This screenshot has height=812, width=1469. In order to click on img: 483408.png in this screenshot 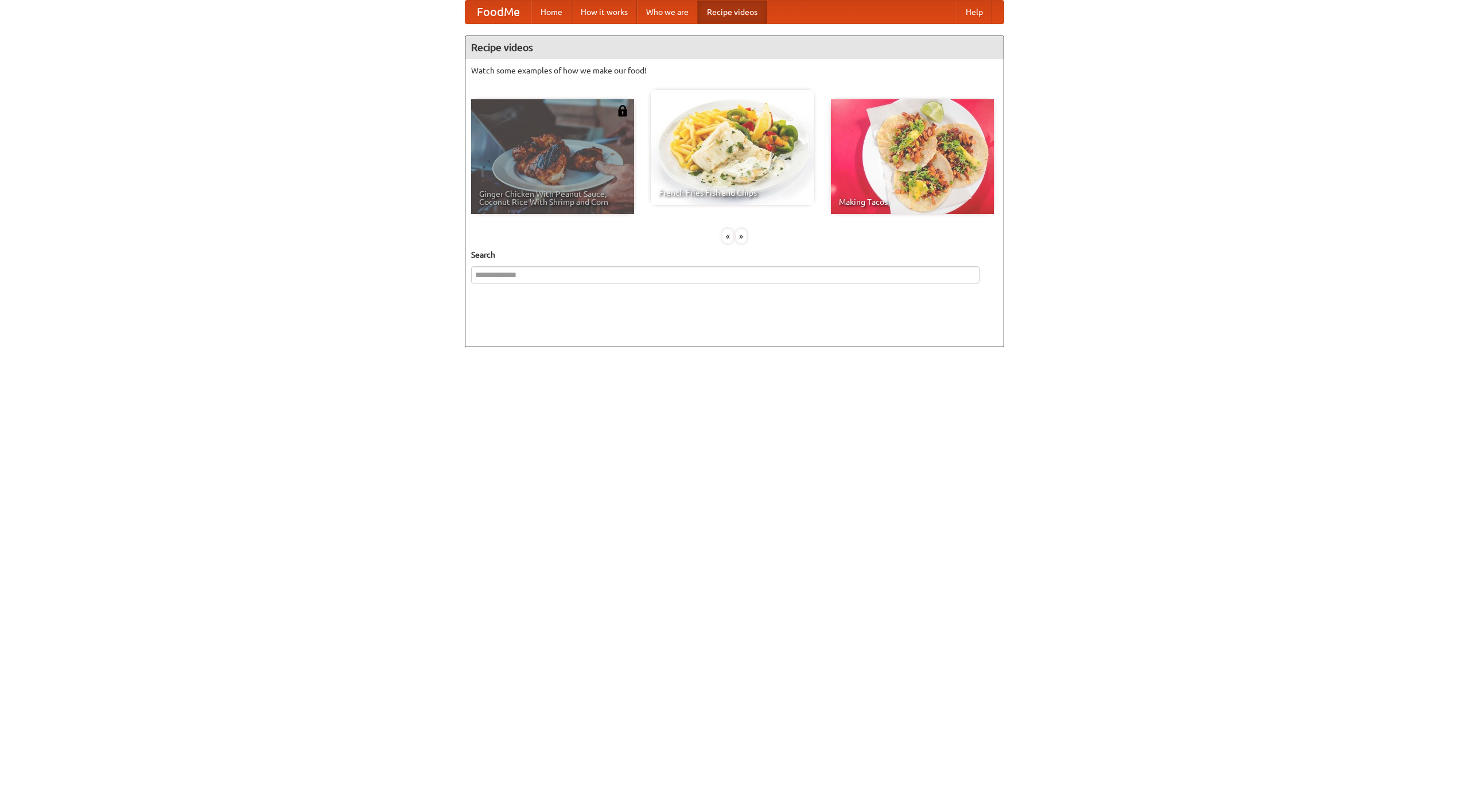, I will do `click(623, 111)`.